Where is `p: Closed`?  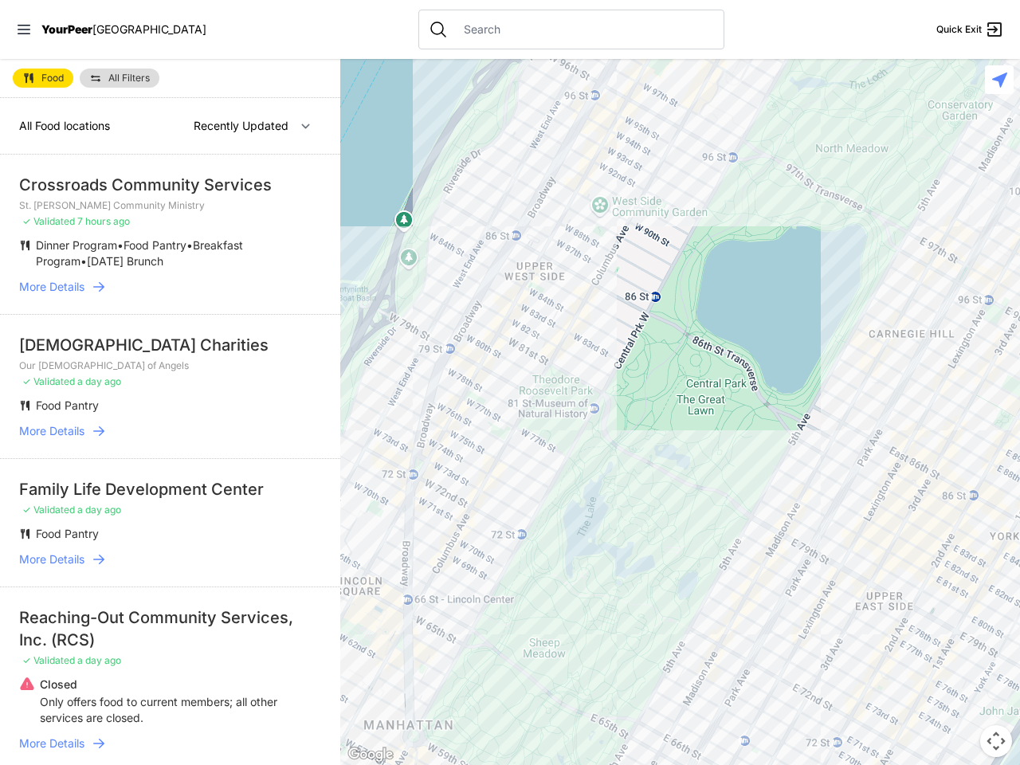
p: Closed is located at coordinates (180, 684).